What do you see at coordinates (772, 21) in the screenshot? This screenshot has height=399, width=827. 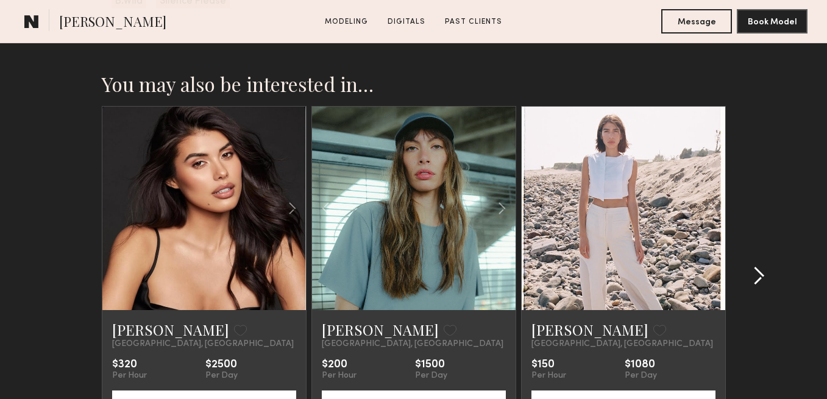 I see `button: Book Model` at bounding box center [772, 21].